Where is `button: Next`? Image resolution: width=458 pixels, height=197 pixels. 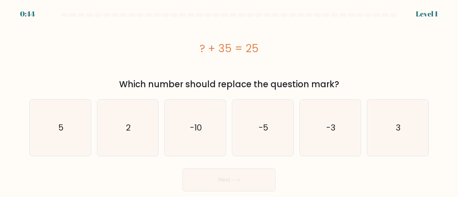 button: Next is located at coordinates (229, 180).